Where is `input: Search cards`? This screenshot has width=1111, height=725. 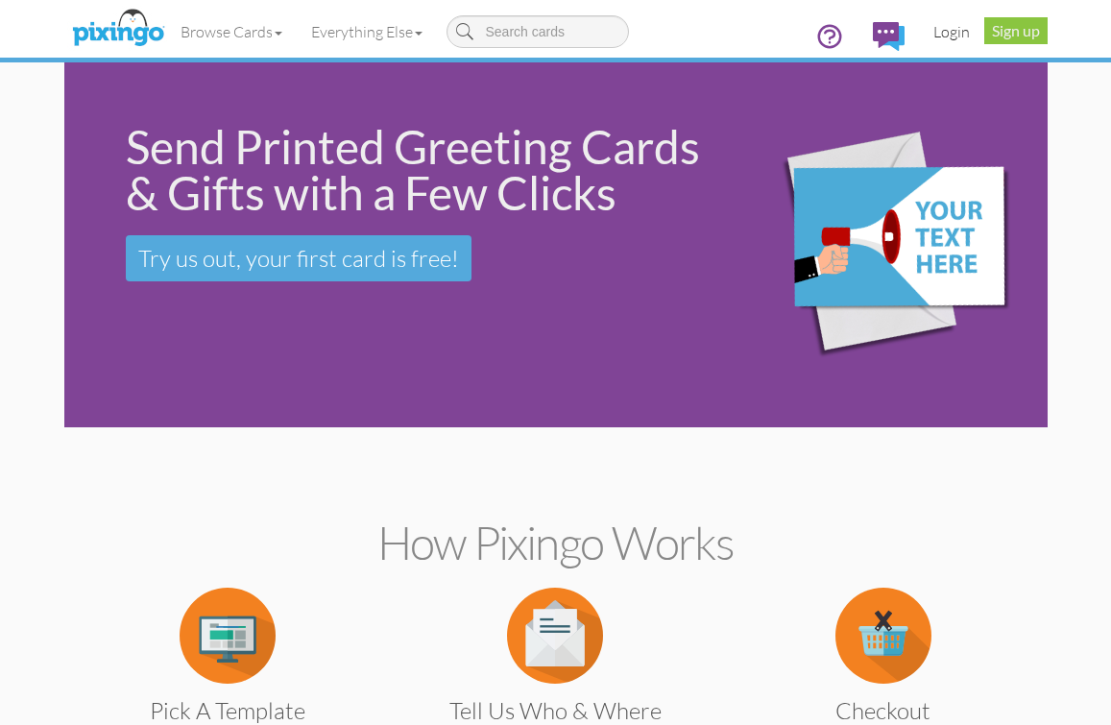 input: Search cards is located at coordinates (538, 32).